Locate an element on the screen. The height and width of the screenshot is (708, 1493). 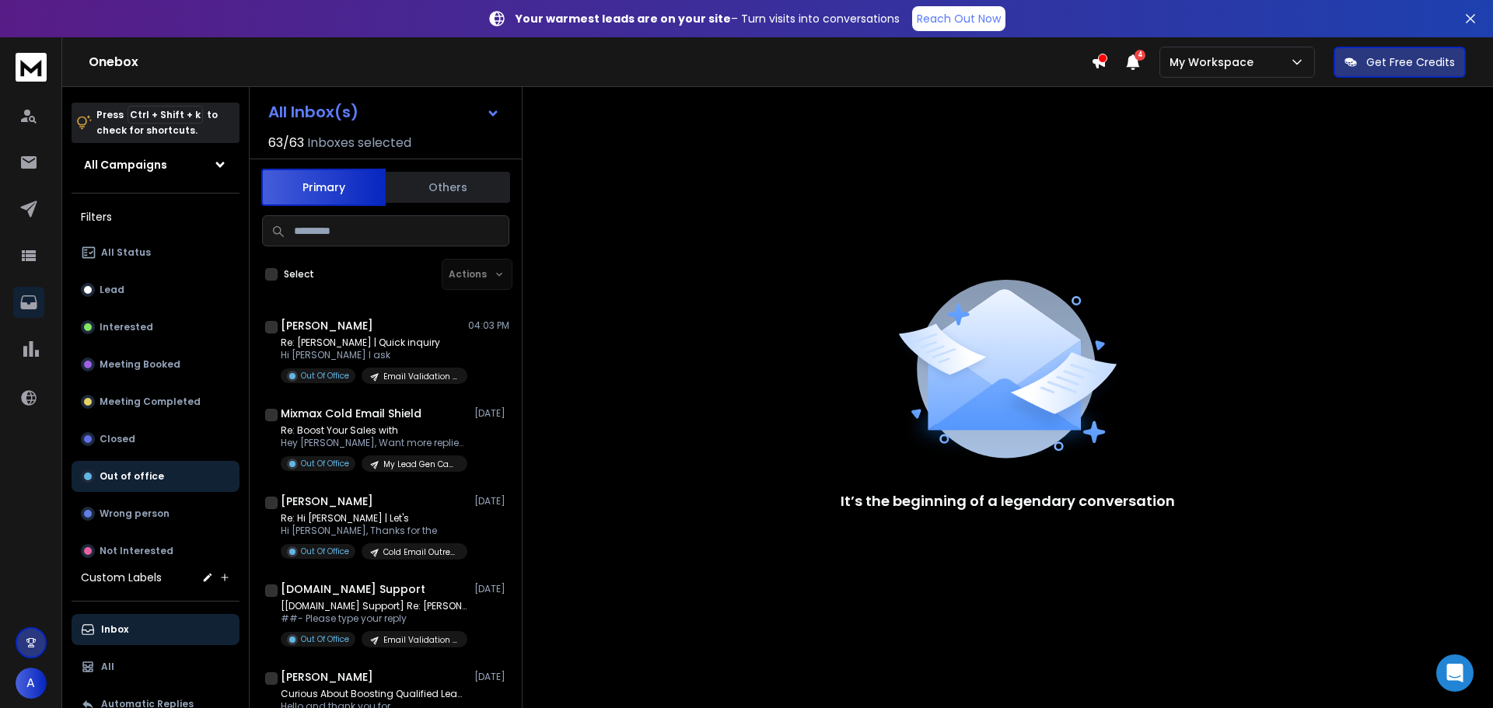
button: Others is located at coordinates (448, 187).